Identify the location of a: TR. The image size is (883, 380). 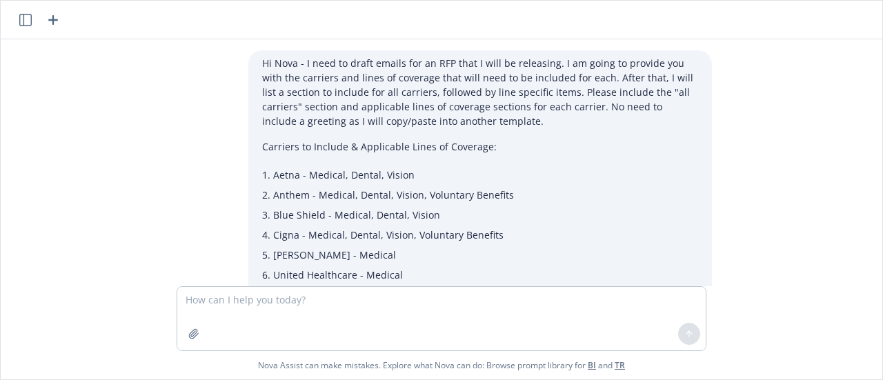
(620, 365).